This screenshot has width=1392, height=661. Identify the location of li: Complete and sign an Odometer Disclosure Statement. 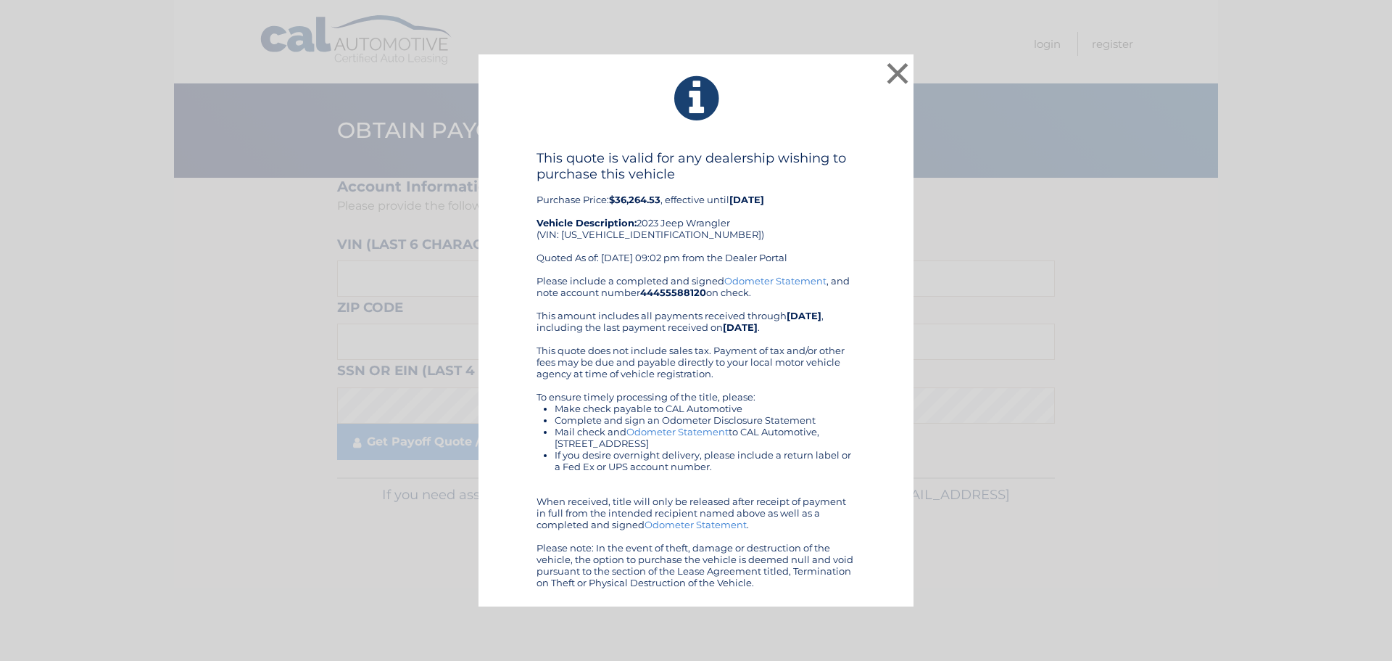
(705, 420).